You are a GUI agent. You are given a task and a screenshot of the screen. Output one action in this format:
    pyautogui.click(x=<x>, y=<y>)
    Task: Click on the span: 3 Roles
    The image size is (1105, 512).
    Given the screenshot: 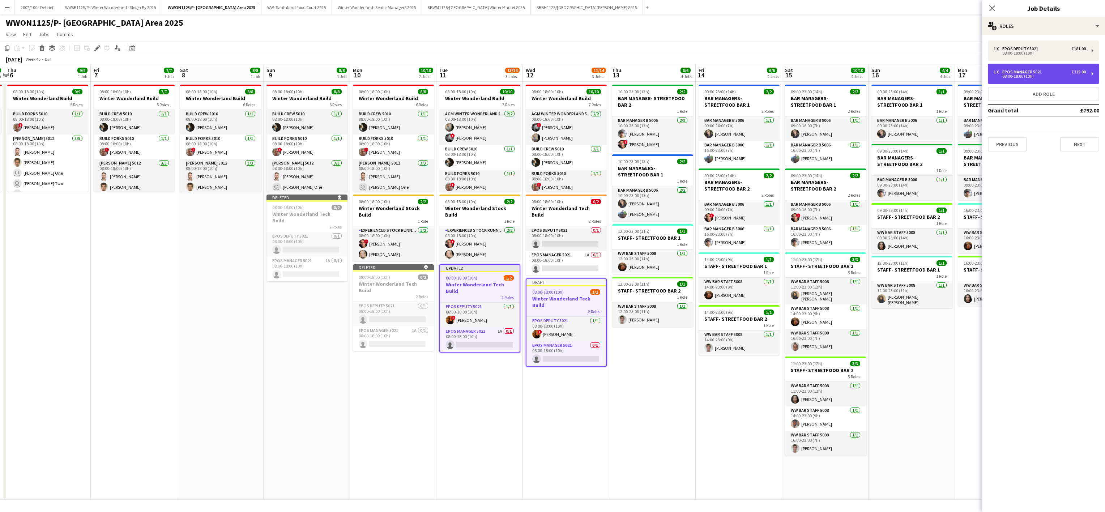 What is the action you would take?
    pyautogui.click(x=854, y=377)
    